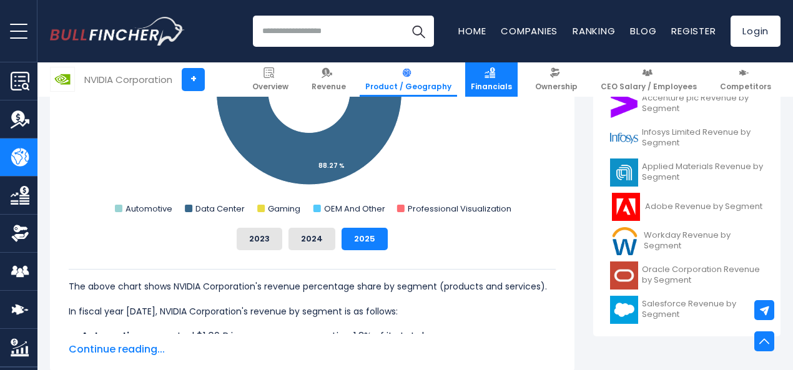  I want to click on a: CEO Salary / Employees, so click(649, 79).